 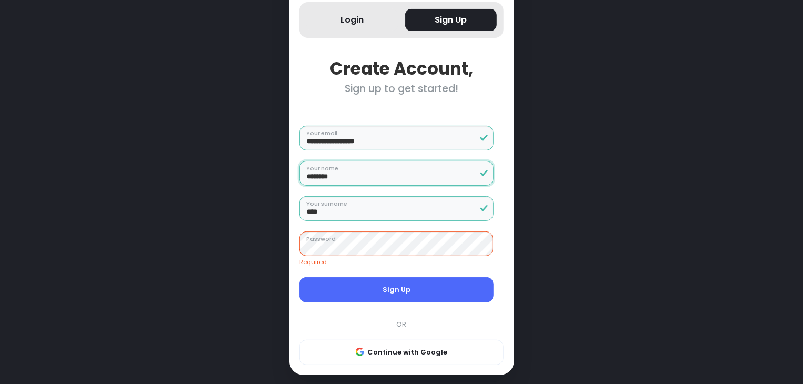 What do you see at coordinates (402, 88) in the screenshot?
I see `div: Sign up to get started!` at bounding box center [402, 88].